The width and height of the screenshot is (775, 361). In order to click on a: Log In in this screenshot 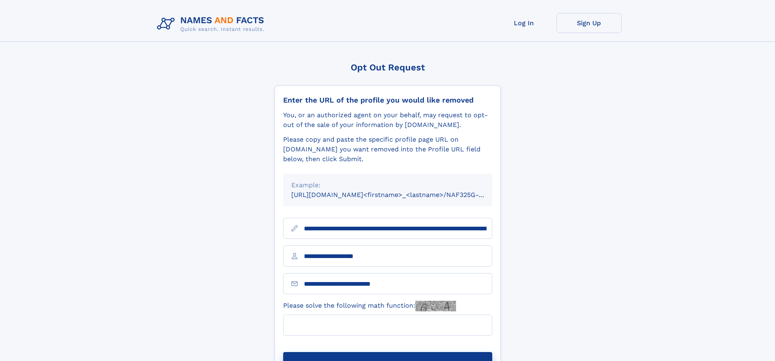, I will do `click(524, 23)`.